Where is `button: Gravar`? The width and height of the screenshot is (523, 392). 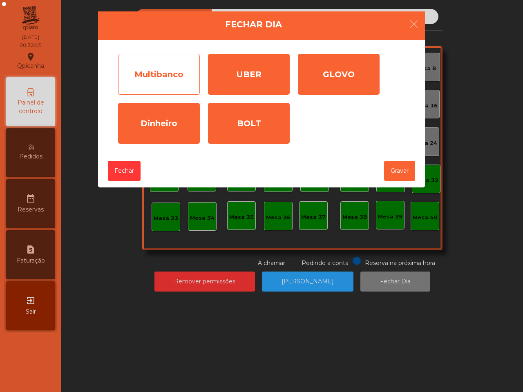 button: Gravar is located at coordinates (399, 171).